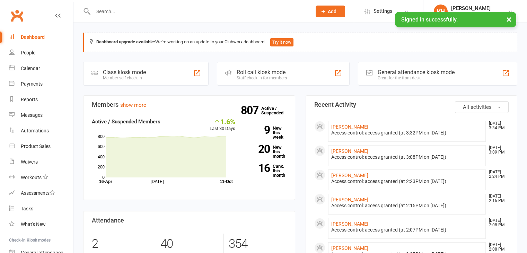 The image size is (527, 253). I want to click on a: Waivers, so click(41, 162).